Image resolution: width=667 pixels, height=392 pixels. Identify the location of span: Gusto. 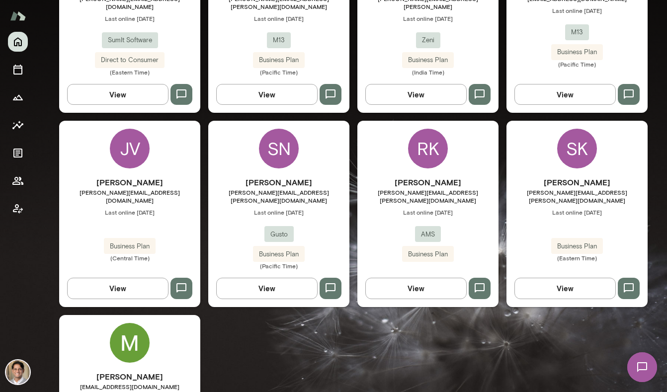
(279, 235).